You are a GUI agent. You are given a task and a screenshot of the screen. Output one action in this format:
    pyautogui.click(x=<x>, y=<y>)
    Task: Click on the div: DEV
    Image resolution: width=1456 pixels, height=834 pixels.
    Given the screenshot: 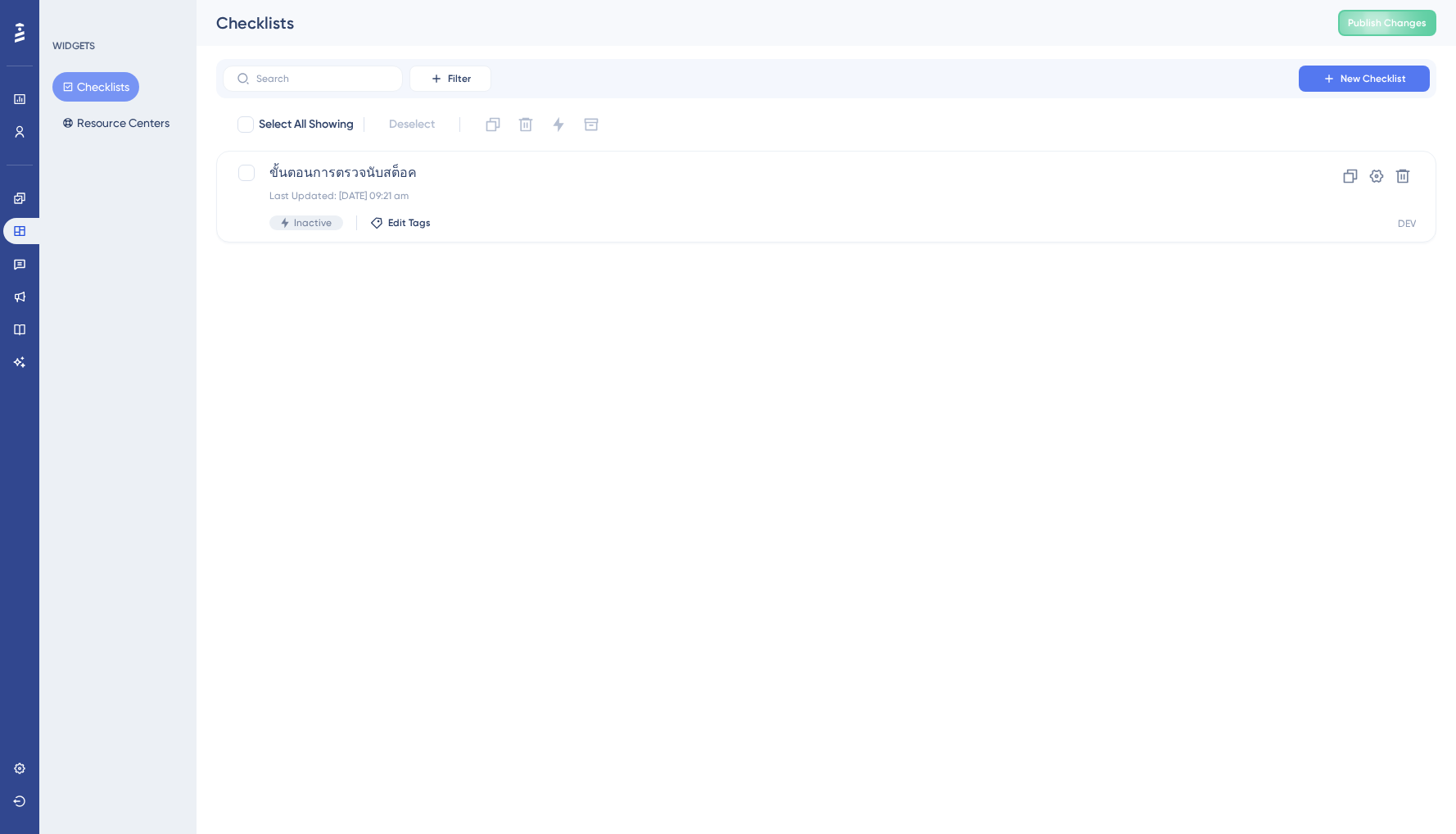 What is the action you would take?
    pyautogui.click(x=1407, y=224)
    